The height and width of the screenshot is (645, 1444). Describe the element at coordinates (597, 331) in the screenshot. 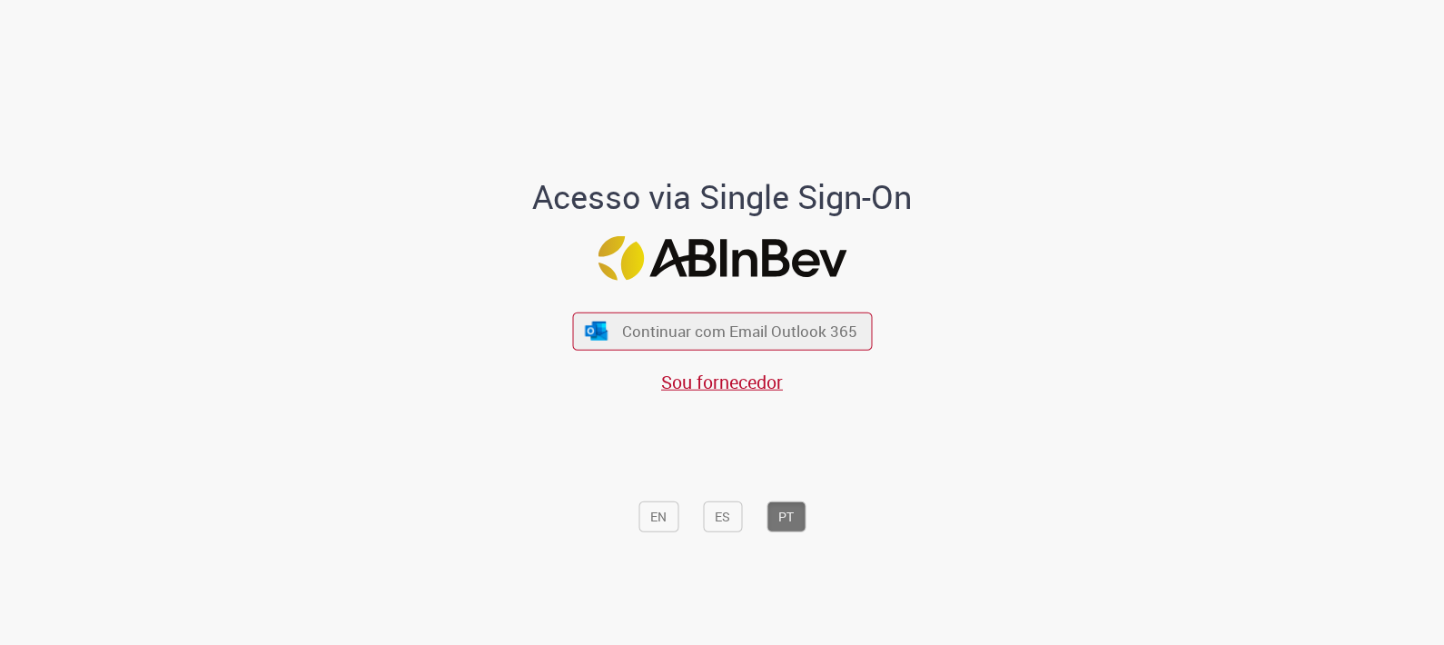

I see `img: ícone Azure/Microsoft 360` at that location.